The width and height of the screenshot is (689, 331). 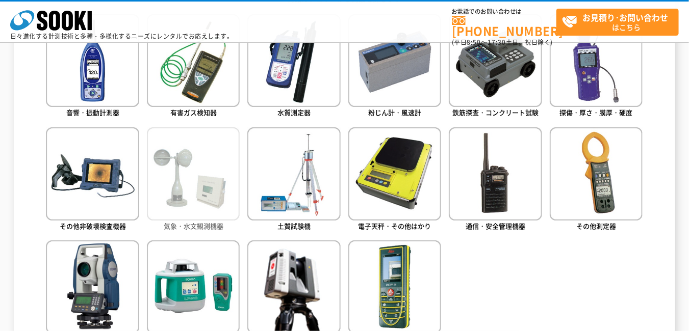 What do you see at coordinates (496, 42) in the screenshot?
I see `span: 17:30` at bounding box center [496, 42].